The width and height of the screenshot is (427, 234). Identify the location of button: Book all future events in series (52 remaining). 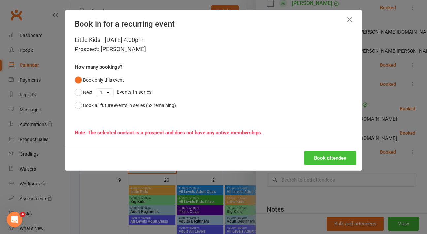
(125, 105).